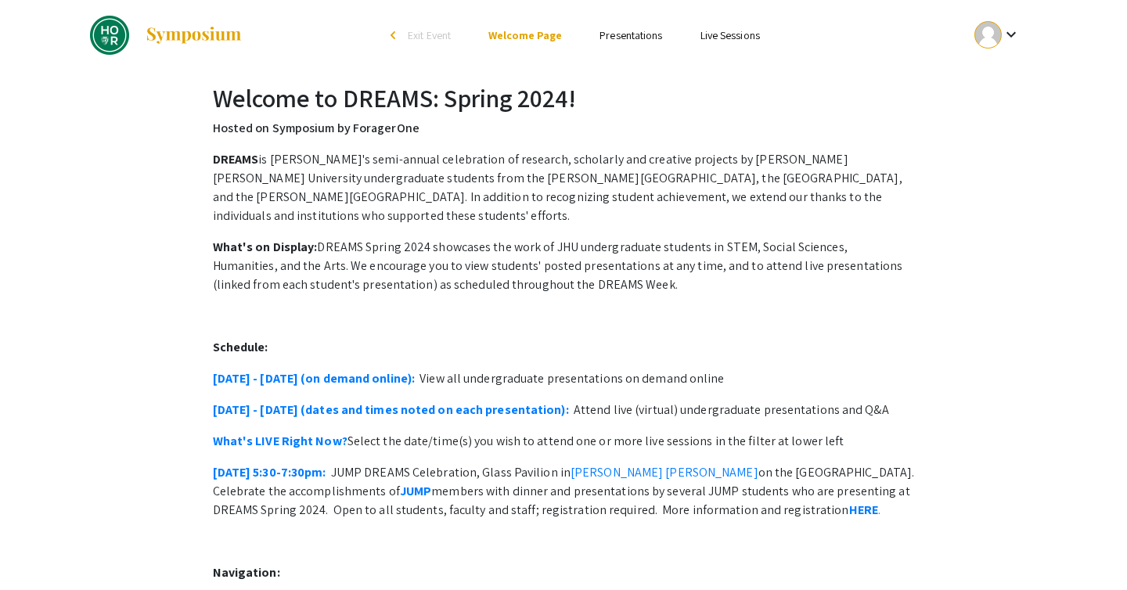  Describe the element at coordinates (415, 491) in the screenshot. I see `strong: JUMP` at that location.